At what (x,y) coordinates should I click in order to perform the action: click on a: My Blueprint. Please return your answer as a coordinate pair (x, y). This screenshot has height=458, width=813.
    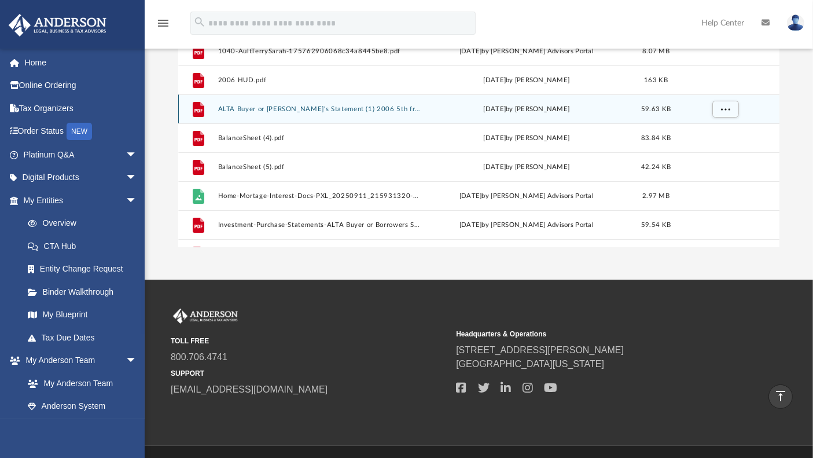
    Looking at the image, I should click on (82, 315).